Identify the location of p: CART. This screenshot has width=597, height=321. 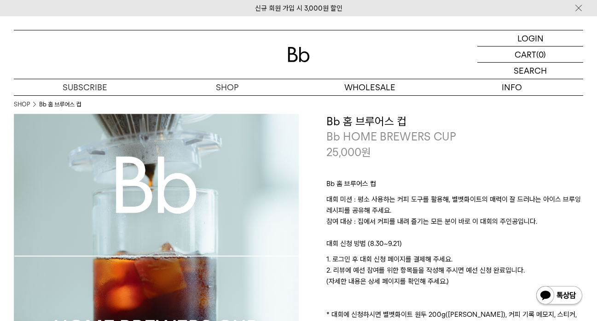
(525, 54).